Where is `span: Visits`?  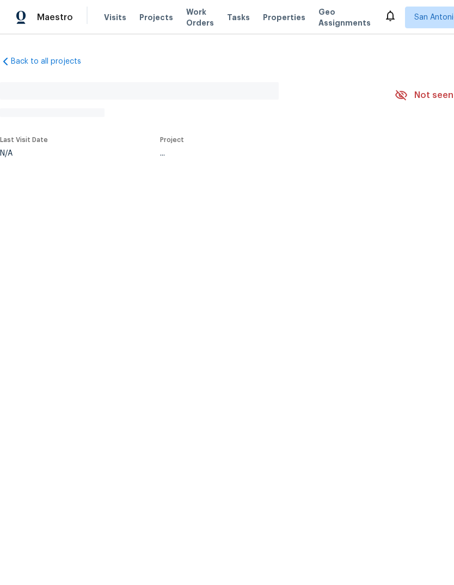 span: Visits is located at coordinates (115, 17).